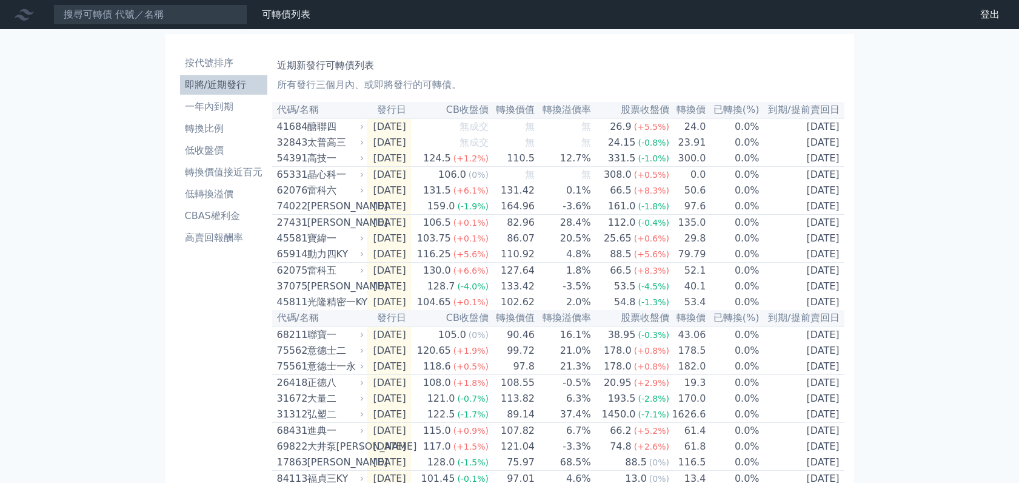 Image resolution: width=1019 pixels, height=483 pixels. Describe the element at coordinates (563, 334) in the screenshot. I see `td: 16.1%` at that location.